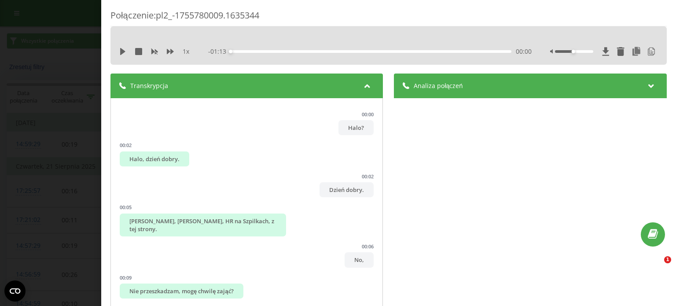 The image size is (676, 306). What do you see at coordinates (524, 51) in the screenshot?
I see `span: 00:00` at bounding box center [524, 51].